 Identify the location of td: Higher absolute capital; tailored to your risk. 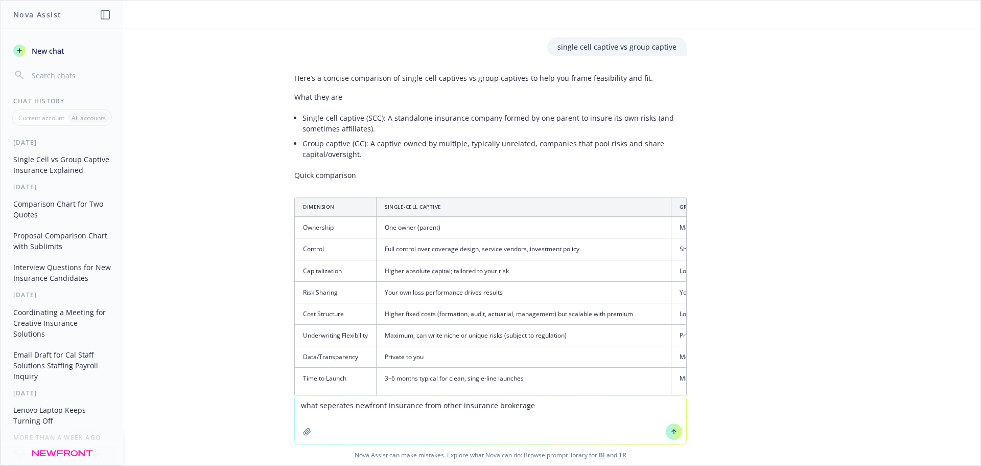
(524, 270).